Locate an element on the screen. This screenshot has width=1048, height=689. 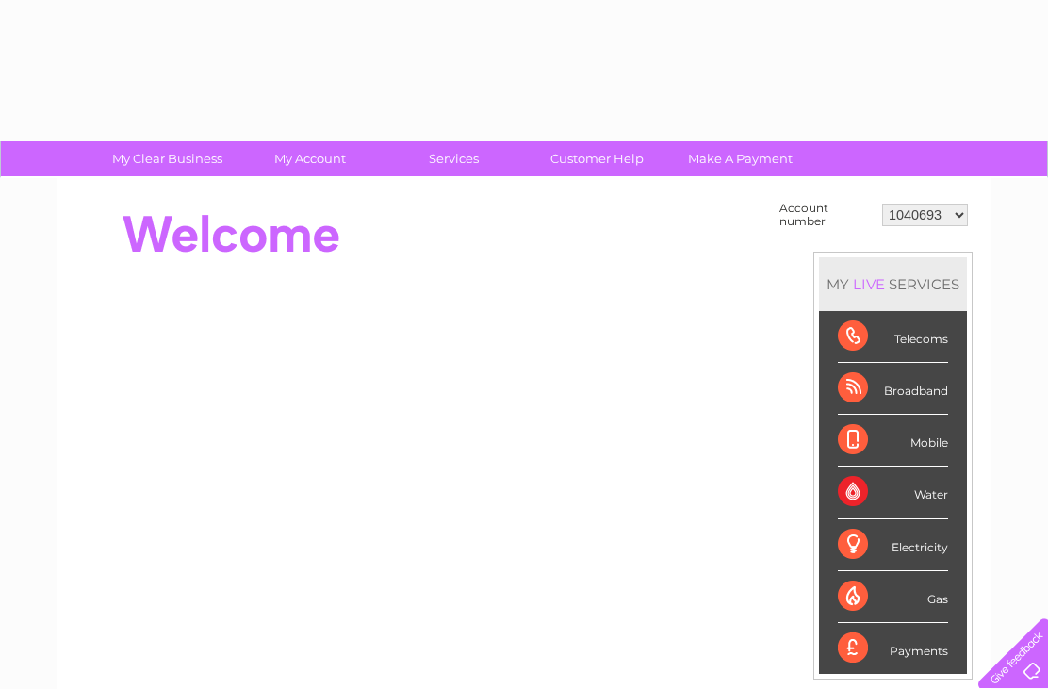
div: Electricity is located at coordinates (892, 545).